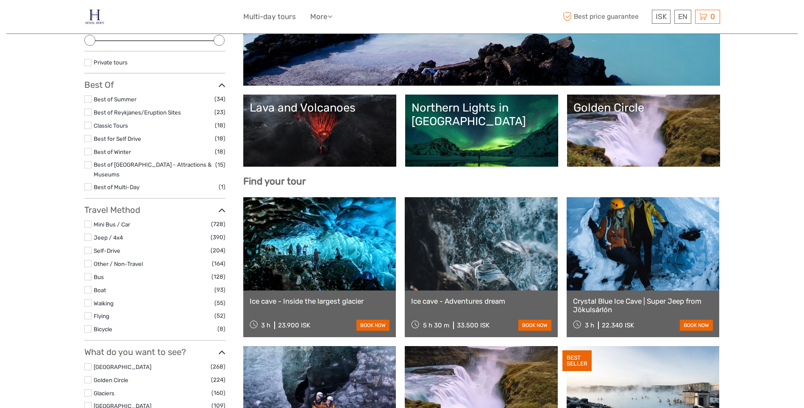  I want to click on span: Best price guarantee, so click(605, 17).